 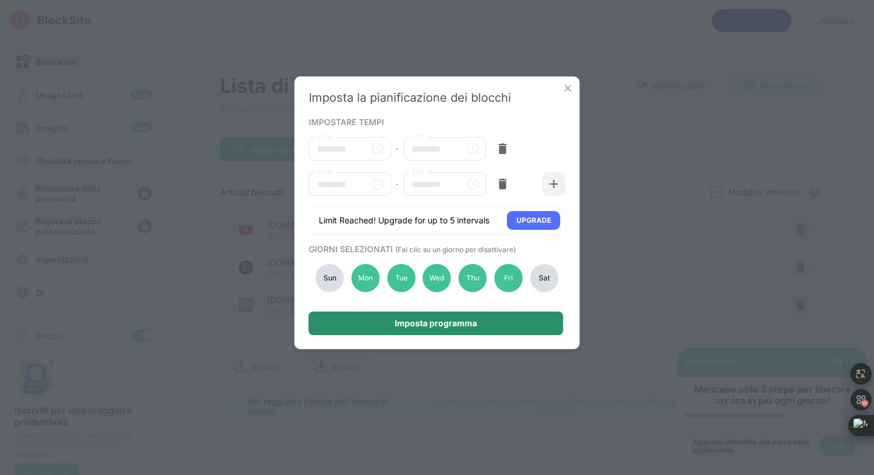 What do you see at coordinates (365, 278) in the screenshot?
I see `div: Mon` at bounding box center [365, 278].